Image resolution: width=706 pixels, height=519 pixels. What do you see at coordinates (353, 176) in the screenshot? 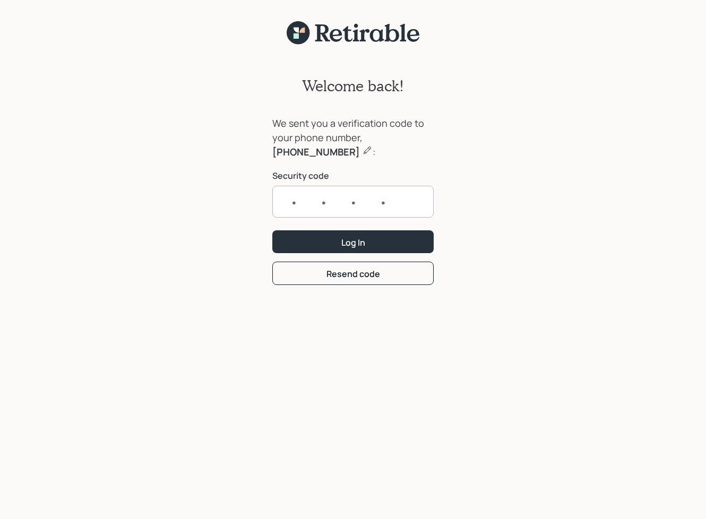
I see `label: Security code` at bounding box center [353, 176].